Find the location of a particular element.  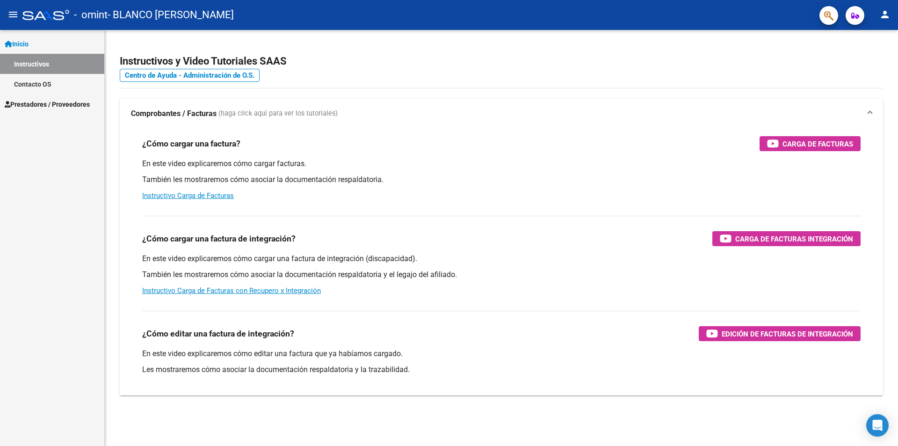

mat-icon: menu is located at coordinates (13, 15).